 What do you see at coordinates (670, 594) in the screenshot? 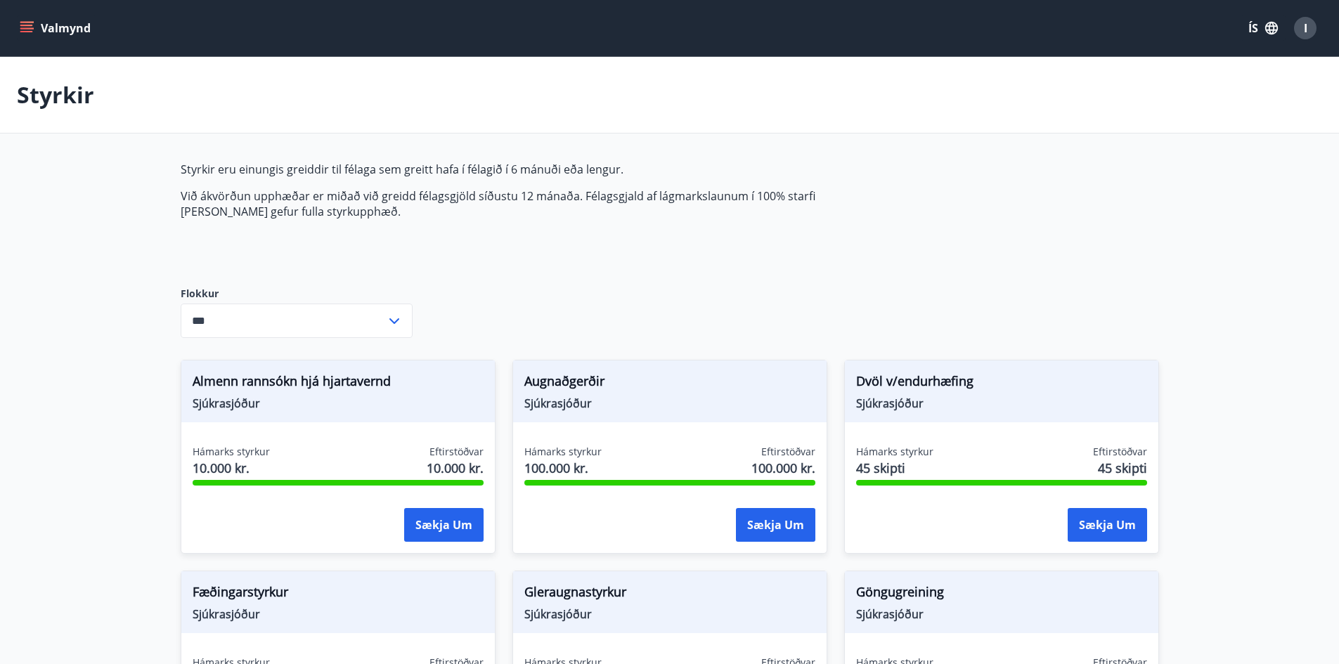
I see `span: Gleraugnastyrkur` at bounding box center [670, 594].